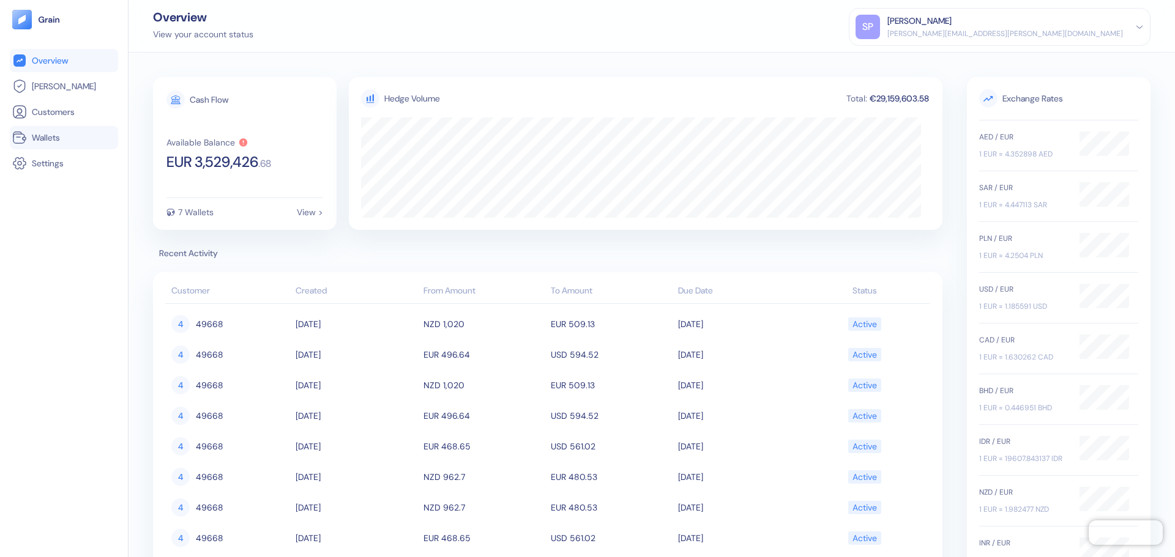 The height and width of the screenshot is (557, 1175). Describe the element at coordinates (1023, 357) in the screenshot. I see `div: 1 EUR = 1.630262 CAD` at that location.